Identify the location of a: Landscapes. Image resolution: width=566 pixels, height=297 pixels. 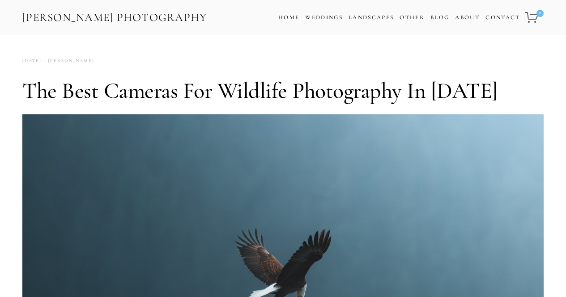
(371, 17).